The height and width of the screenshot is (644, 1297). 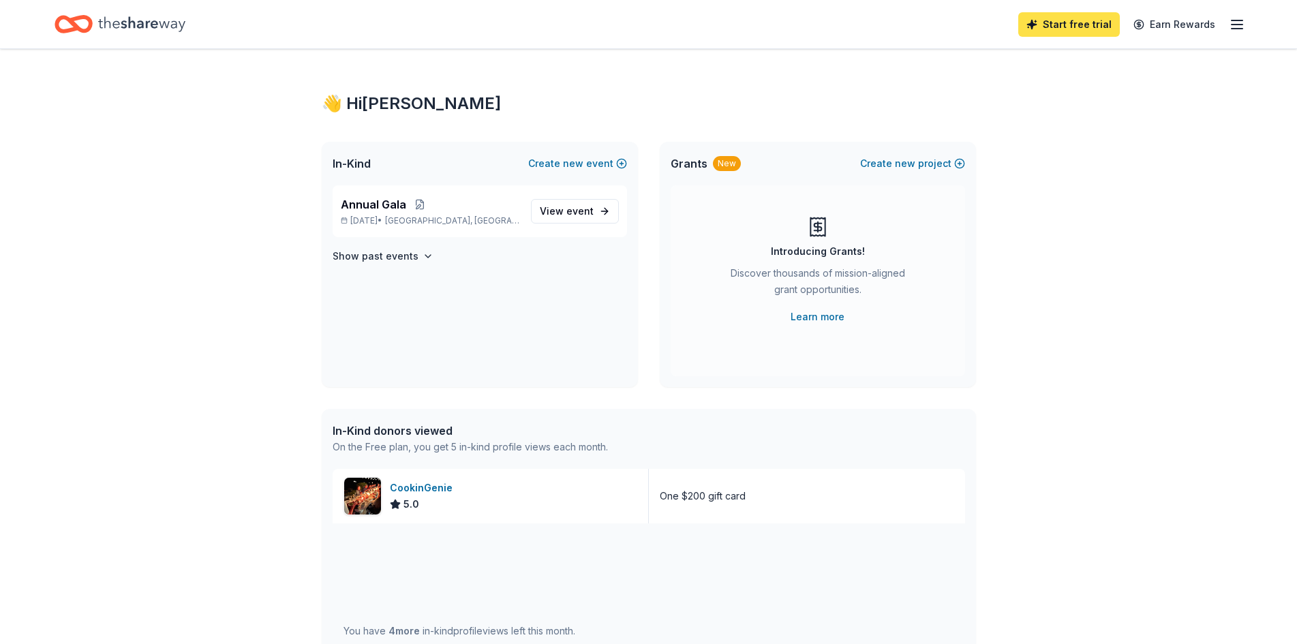 What do you see at coordinates (470, 431) in the screenshot?
I see `div: In-Kind donors viewed` at bounding box center [470, 431].